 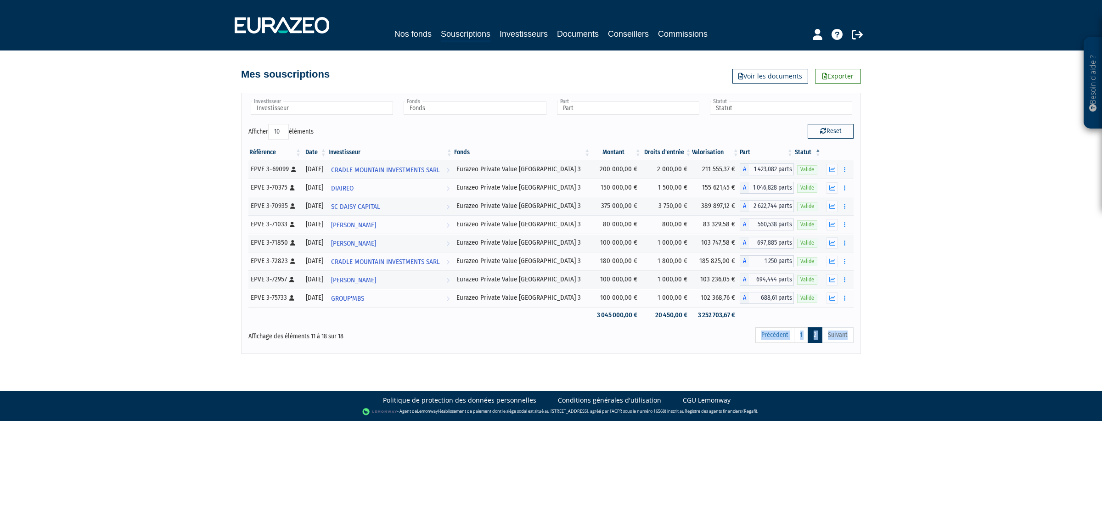 I want to click on th: Valorisation: activer pour trier la colonne par ordre croissant, so click(x=715, y=152).